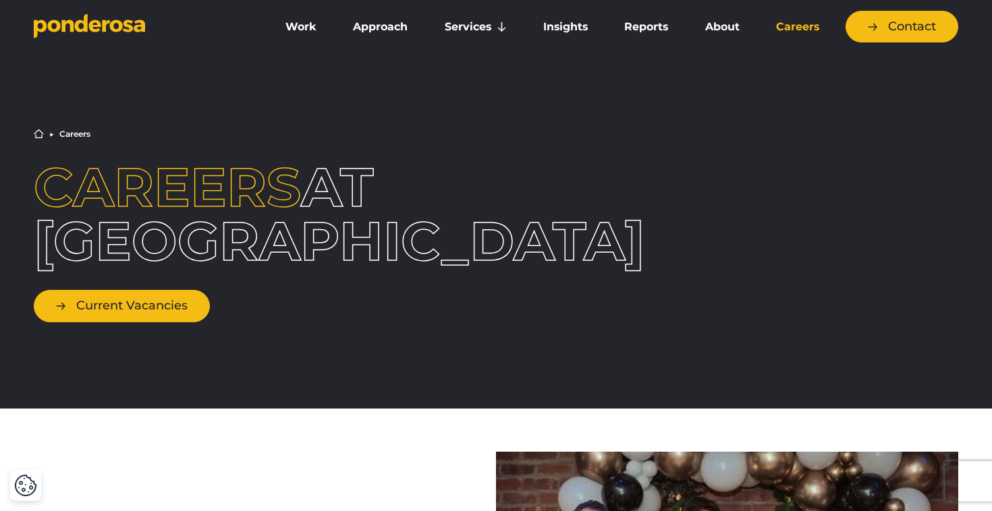 The width and height of the screenshot is (992, 511). What do you see at coordinates (380, 27) in the screenshot?
I see `a: Approach` at bounding box center [380, 27].